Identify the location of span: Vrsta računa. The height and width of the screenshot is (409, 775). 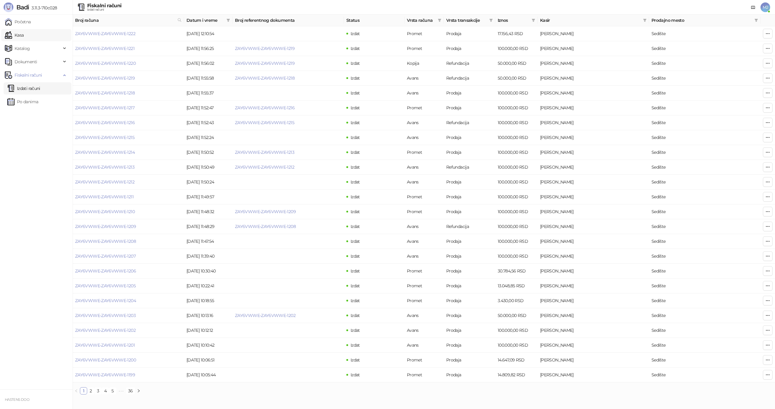
(421, 20).